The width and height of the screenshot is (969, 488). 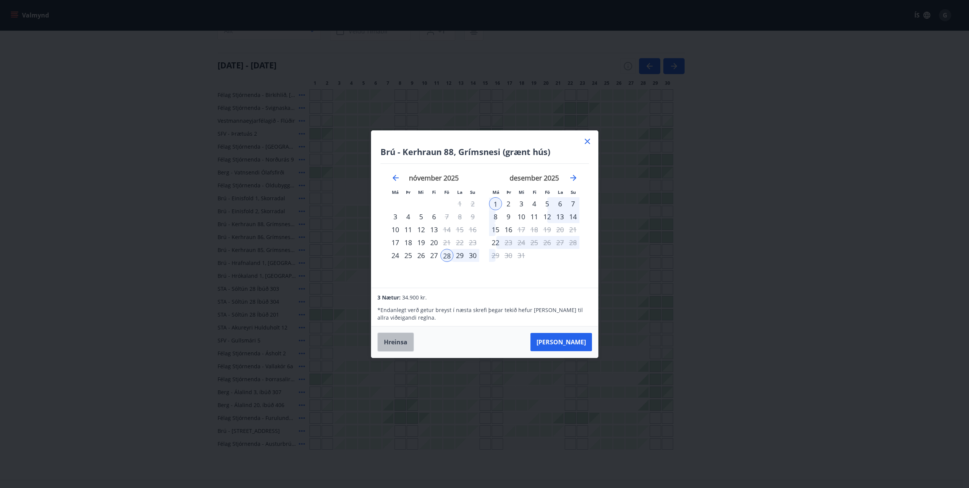 What do you see at coordinates (522, 192) in the screenshot?
I see `small: Mi` at bounding box center [522, 192].